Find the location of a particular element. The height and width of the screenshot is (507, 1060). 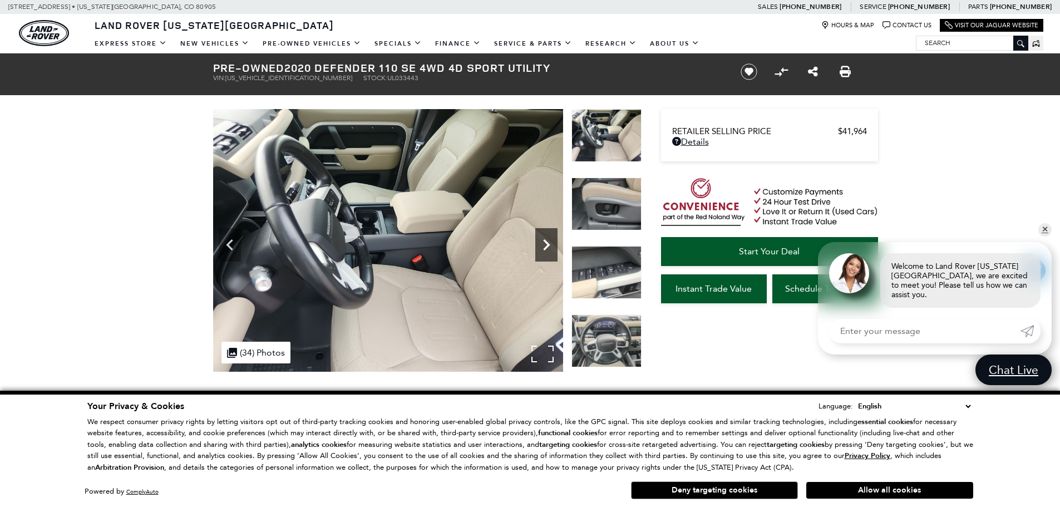

span: Your Privacy & Cookies is located at coordinates (136, 406).